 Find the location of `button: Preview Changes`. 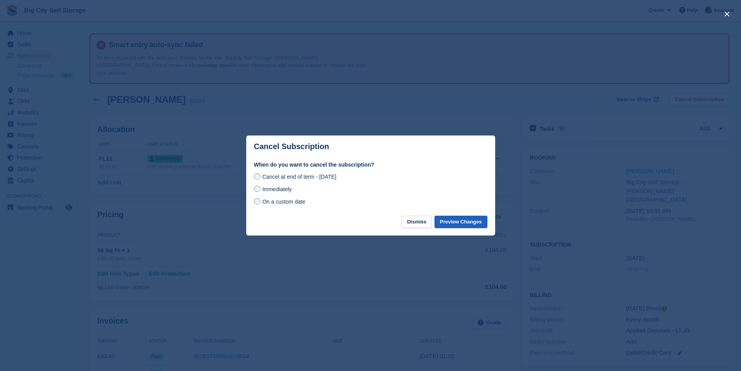

button: Preview Changes is located at coordinates (461, 222).